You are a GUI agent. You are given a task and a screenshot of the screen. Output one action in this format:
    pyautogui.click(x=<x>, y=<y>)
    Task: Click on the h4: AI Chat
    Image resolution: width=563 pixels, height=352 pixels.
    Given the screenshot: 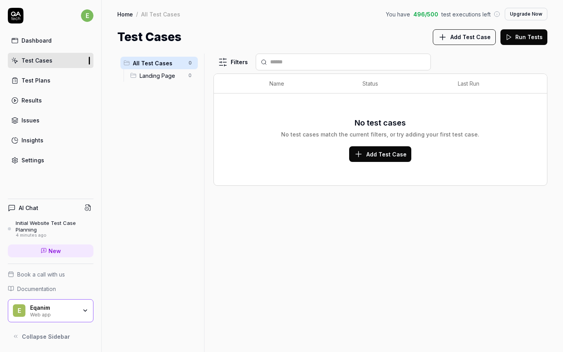 What is the action you would take?
    pyautogui.click(x=29, y=207)
    